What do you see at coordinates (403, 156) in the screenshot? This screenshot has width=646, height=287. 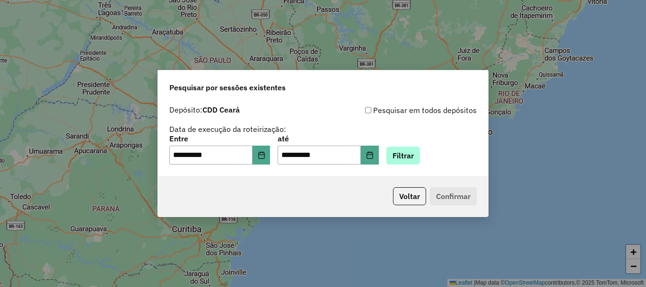 I see `button: Filtrar` at bounding box center [403, 156].